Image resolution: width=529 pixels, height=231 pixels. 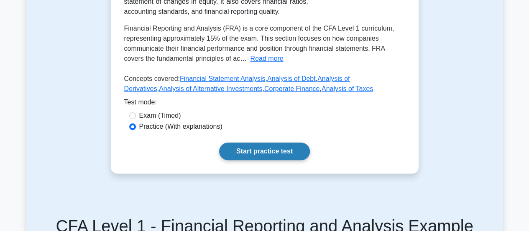 I want to click on span: Financial Reporting and Analysis (FRA) is a core component of the CFA Level 1 curriculum, represe..., so click(x=259, y=43).